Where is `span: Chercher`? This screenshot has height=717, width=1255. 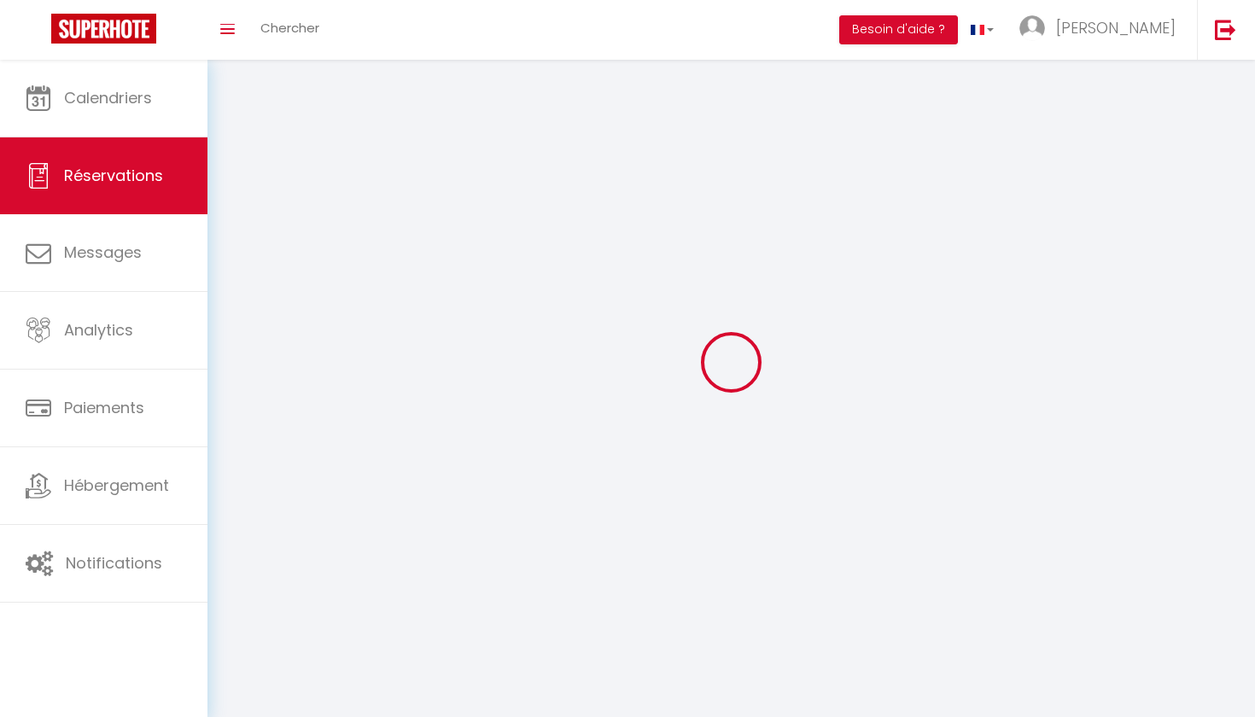
span: Chercher is located at coordinates (289, 27).